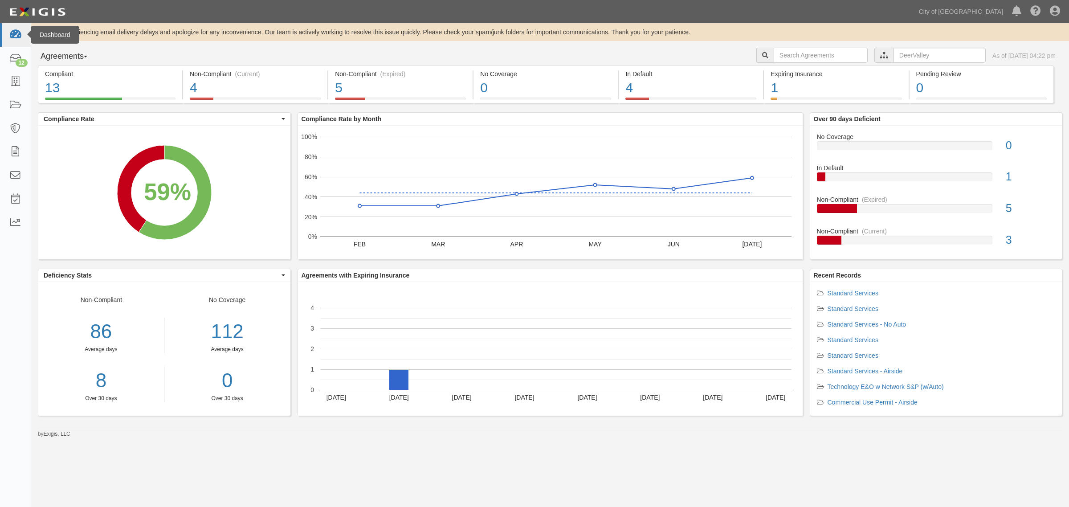 This screenshot has width=1069, height=507. Describe the element at coordinates (311, 217) in the screenshot. I see `text: 20%` at that location.